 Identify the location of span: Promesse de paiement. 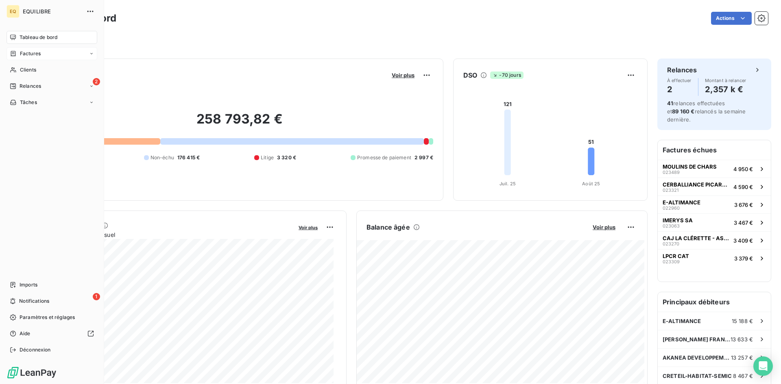
(384, 158).